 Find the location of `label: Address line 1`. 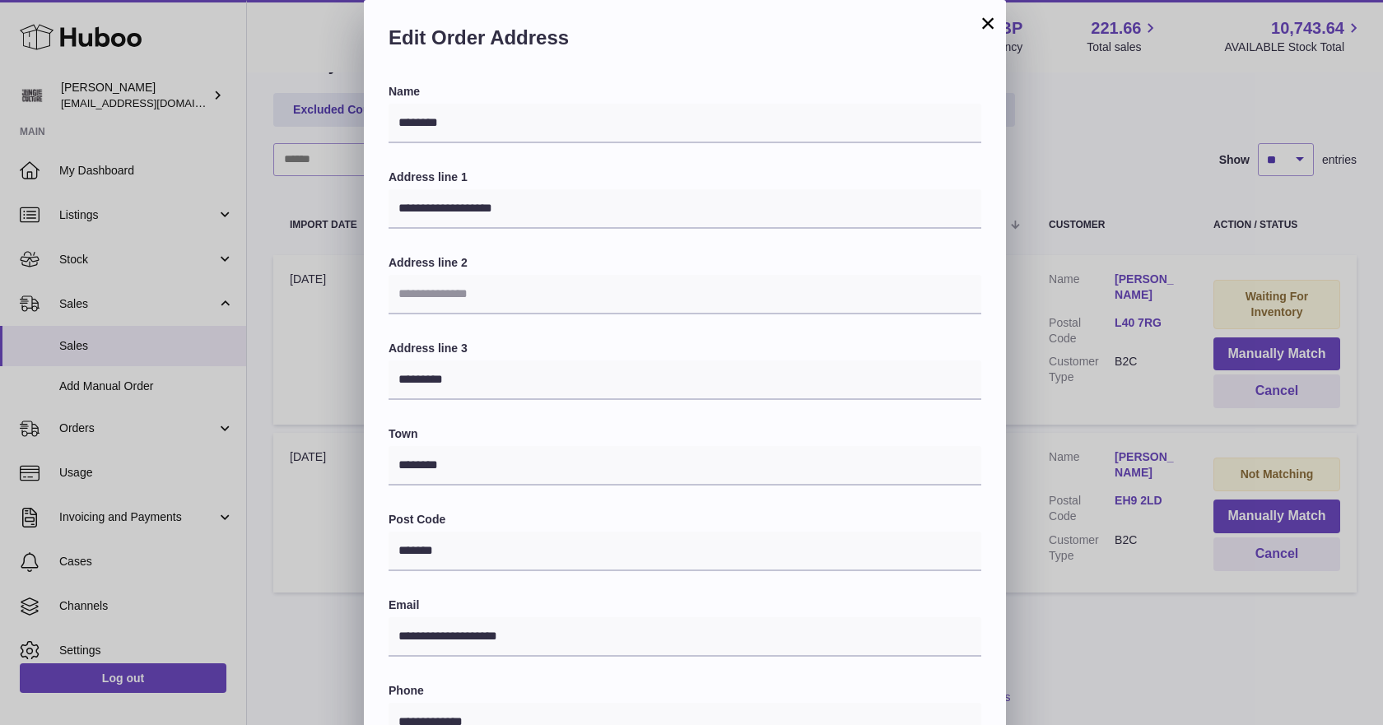

label: Address line 1 is located at coordinates (685, 177).